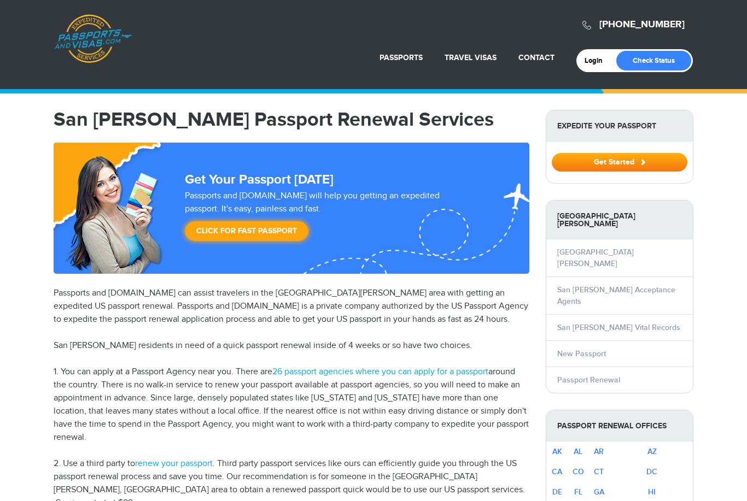  I want to click on a: 26 passport agencies where you can apply for a passport, so click(380, 372).